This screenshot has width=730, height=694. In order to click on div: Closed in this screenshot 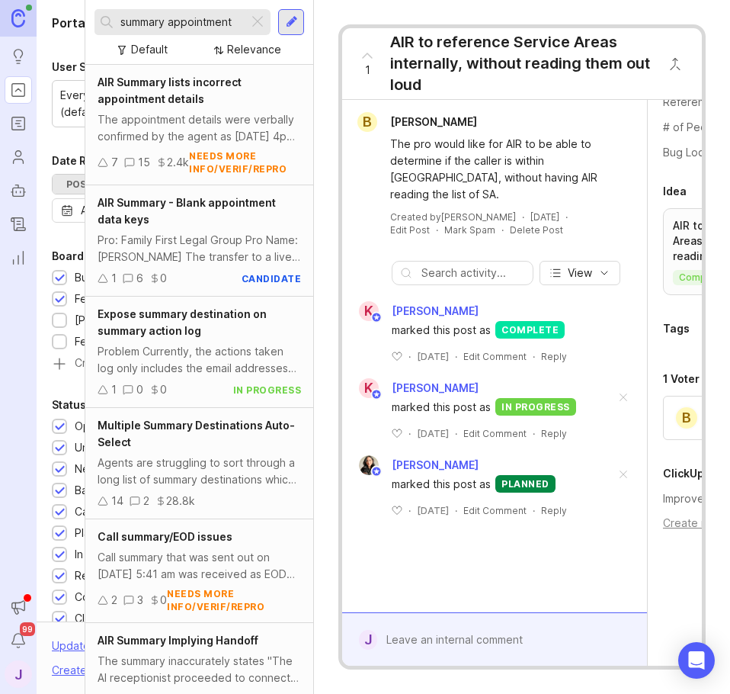, I will do `click(92, 618)`.